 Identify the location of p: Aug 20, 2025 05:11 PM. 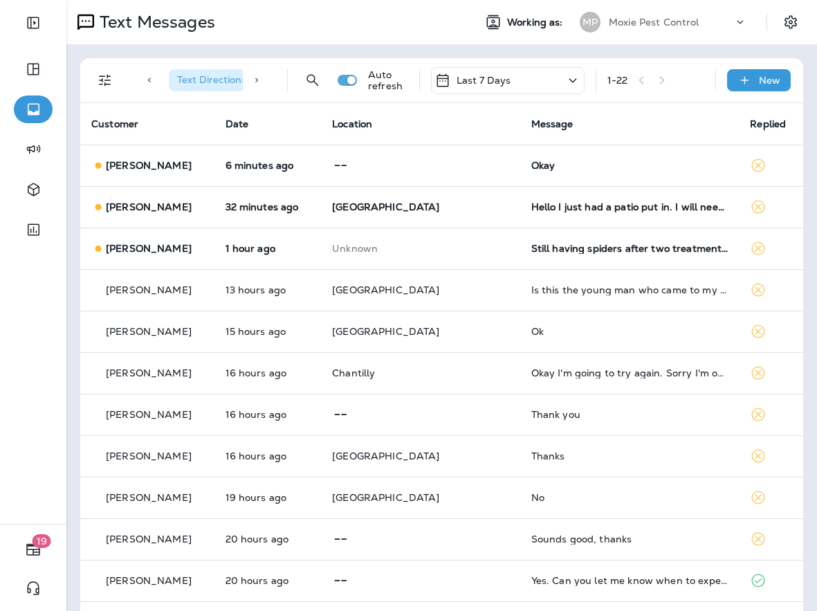
(268, 456).